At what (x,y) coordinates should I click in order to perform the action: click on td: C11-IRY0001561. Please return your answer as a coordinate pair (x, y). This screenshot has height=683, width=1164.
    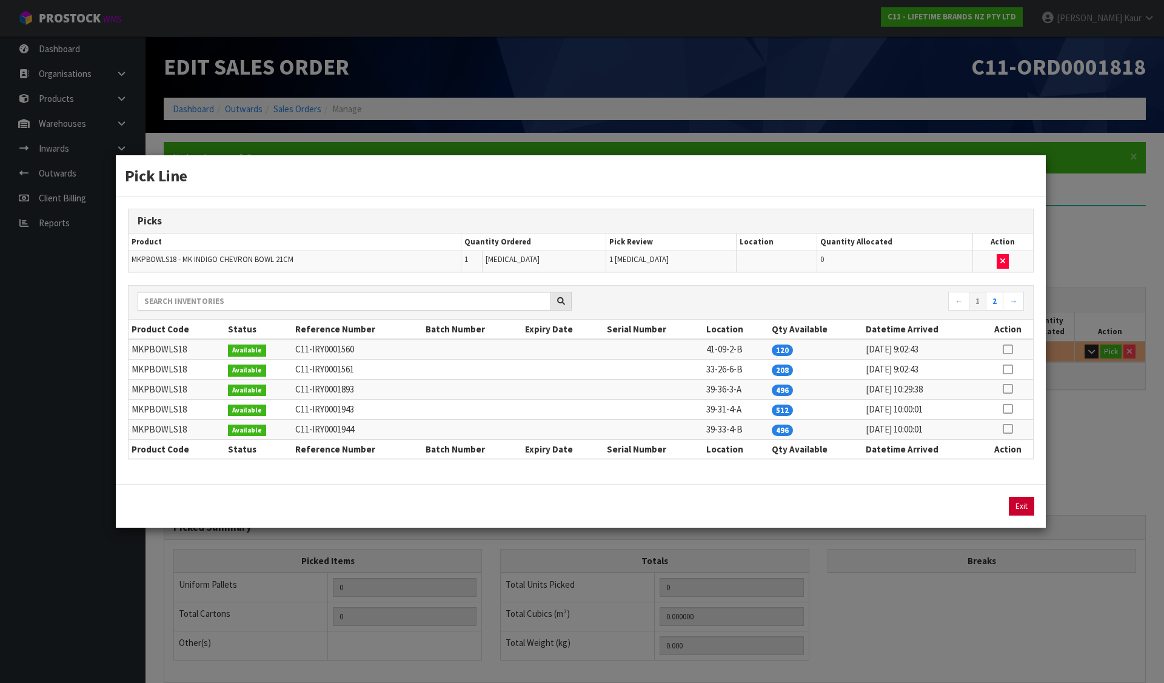
    Looking at the image, I should click on (358, 369).